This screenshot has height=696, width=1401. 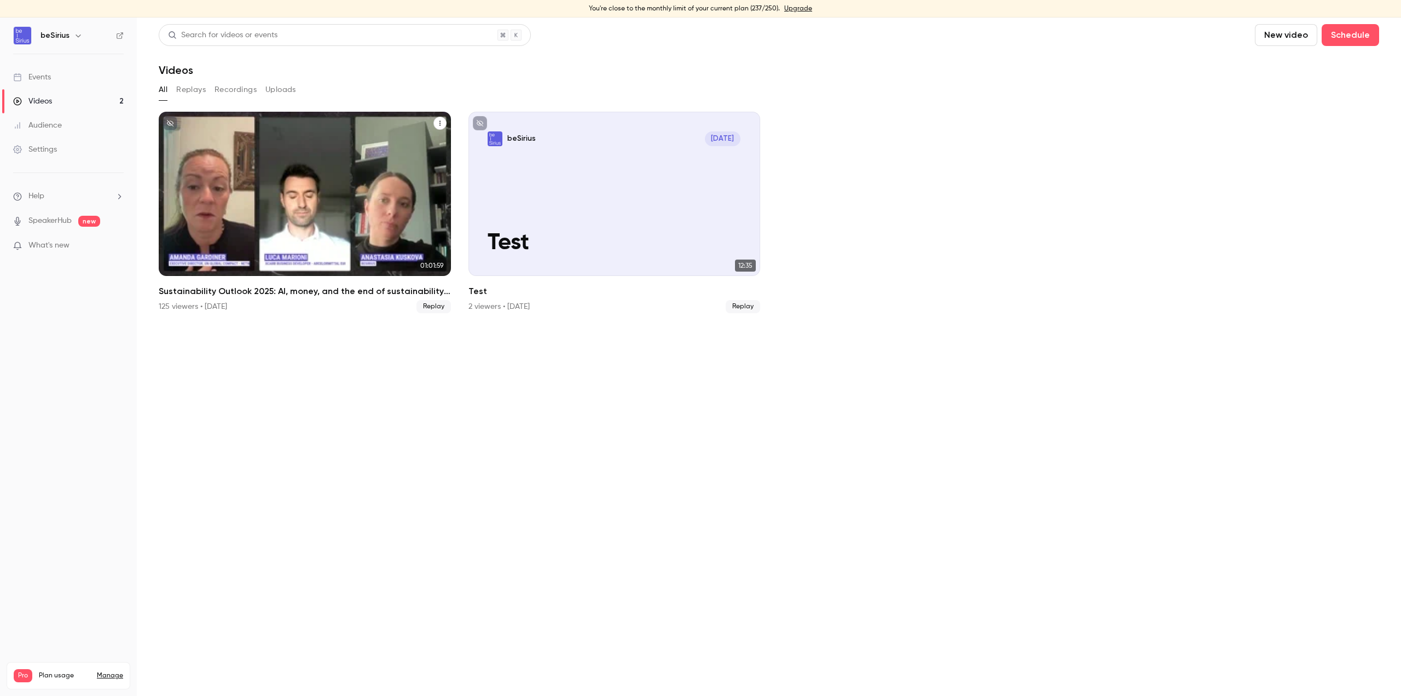 What do you see at coordinates (176, 70) in the screenshot?
I see `h1: Videos` at bounding box center [176, 70].